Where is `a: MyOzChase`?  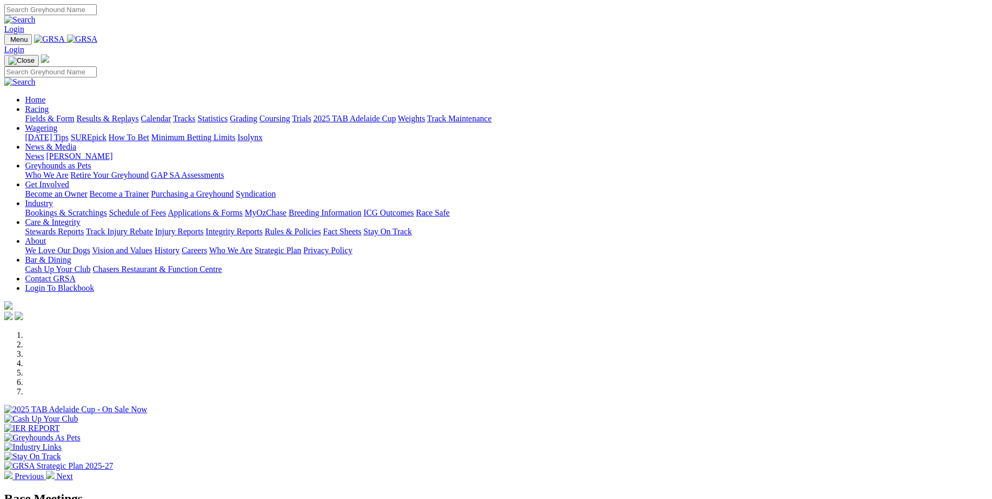 a: MyOzChase is located at coordinates (266, 212).